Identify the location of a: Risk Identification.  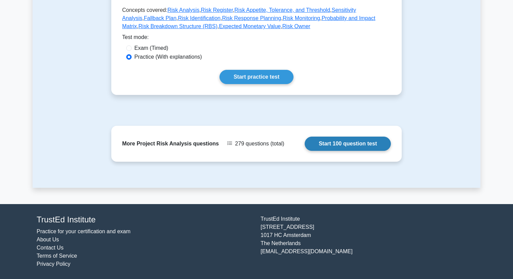
(199, 18).